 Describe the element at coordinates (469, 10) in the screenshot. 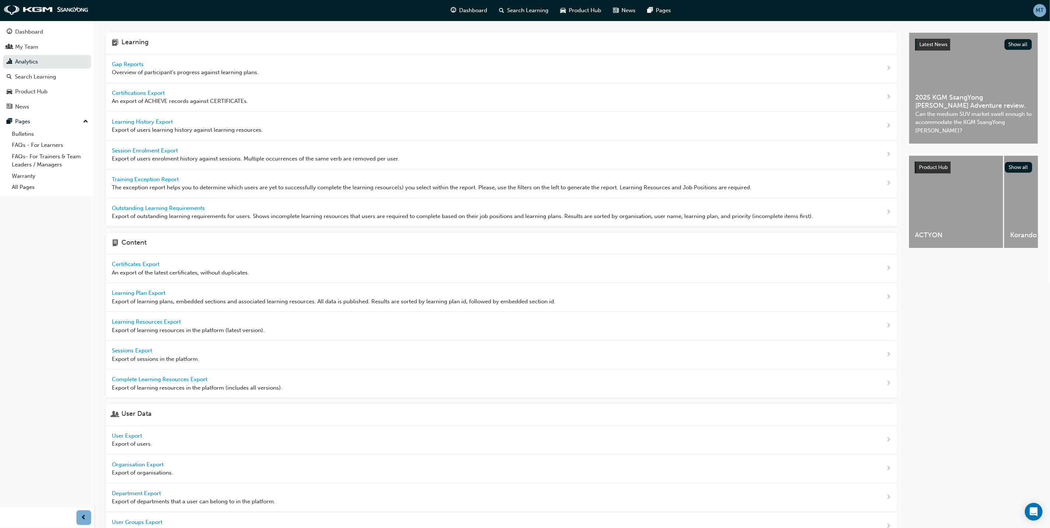

I see `a: guage-iconDashboard` at that location.